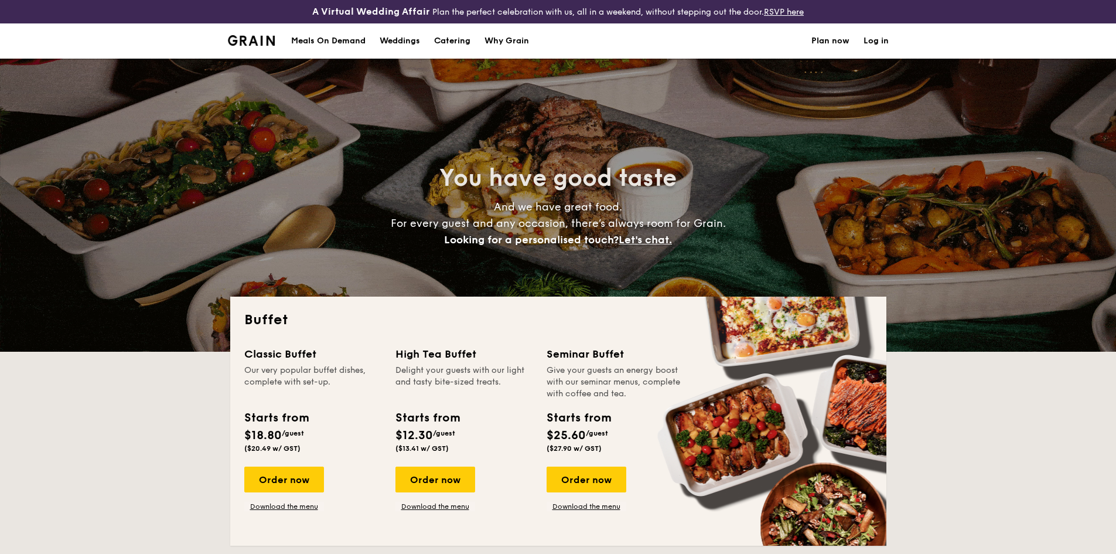 Image resolution: width=1116 pixels, height=554 pixels. Describe the element at coordinates (313, 382) in the screenshot. I see `div: Our very popular buffet dishes, complete with set-up.` at that location.